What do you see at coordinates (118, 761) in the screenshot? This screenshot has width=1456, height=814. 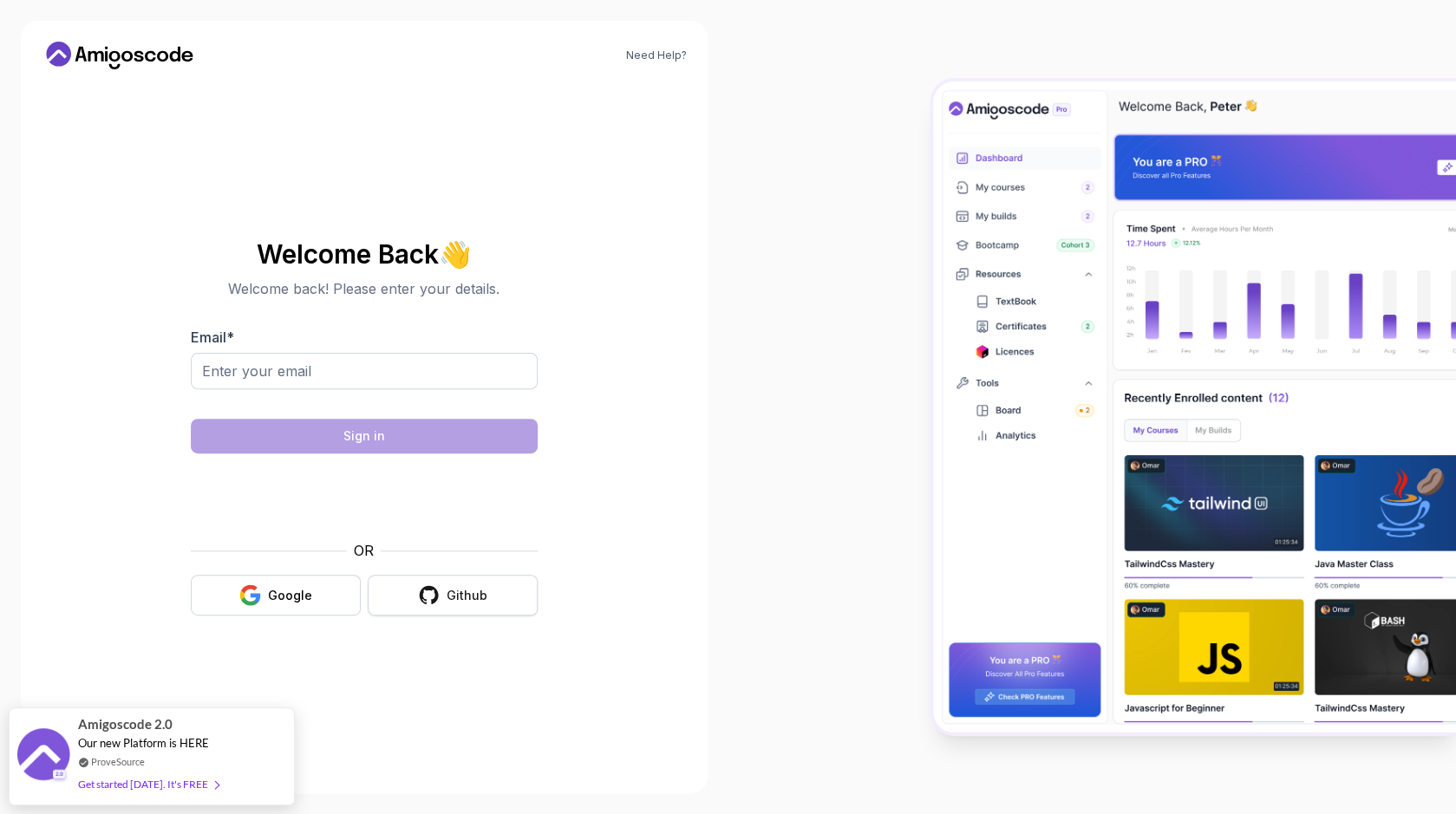 I see `a: ProveSource` at bounding box center [118, 761].